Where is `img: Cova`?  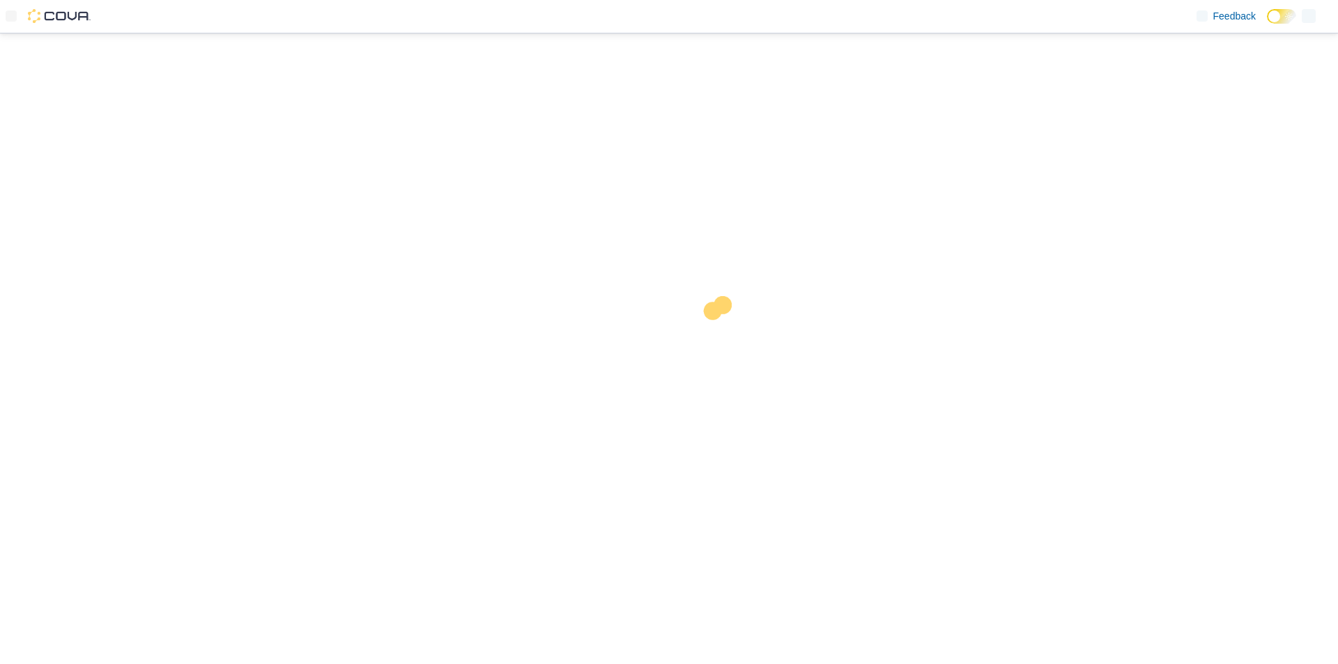
img: Cova is located at coordinates (59, 16).